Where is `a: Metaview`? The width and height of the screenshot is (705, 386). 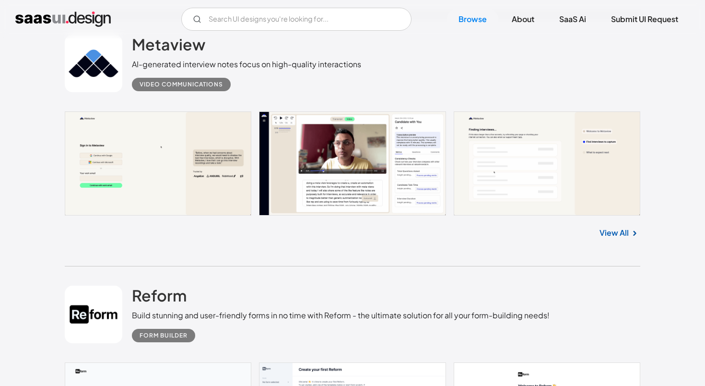 a: Metaview is located at coordinates (168, 47).